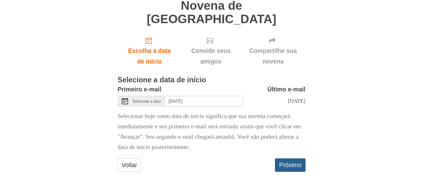 This screenshot has width=423, height=190. What do you see at coordinates (139, 89) in the screenshot?
I see `font: Primeiro e-mail` at bounding box center [139, 89].